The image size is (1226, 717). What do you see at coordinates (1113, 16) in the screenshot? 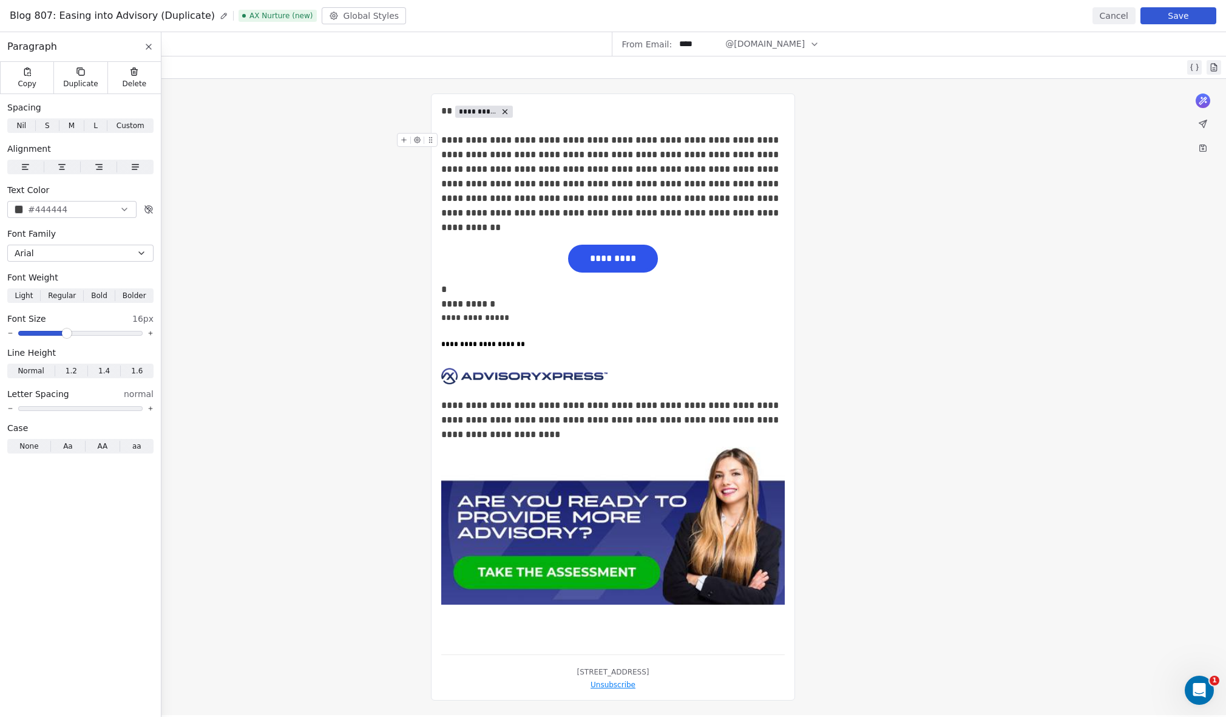
I see `button: Cancel` at bounding box center [1113, 16].